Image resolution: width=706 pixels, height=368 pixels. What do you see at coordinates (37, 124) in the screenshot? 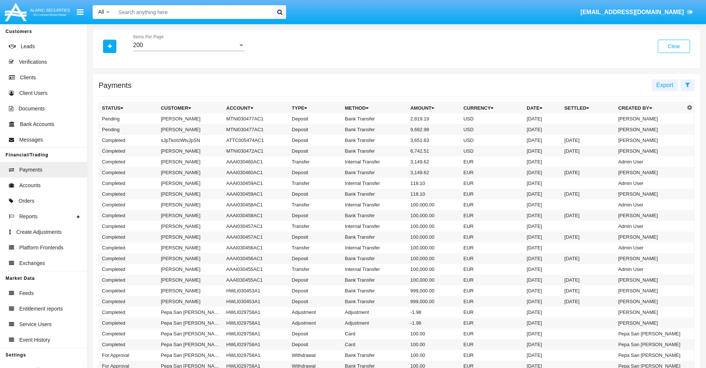
I see `span: Bank Accounts` at bounding box center [37, 124].